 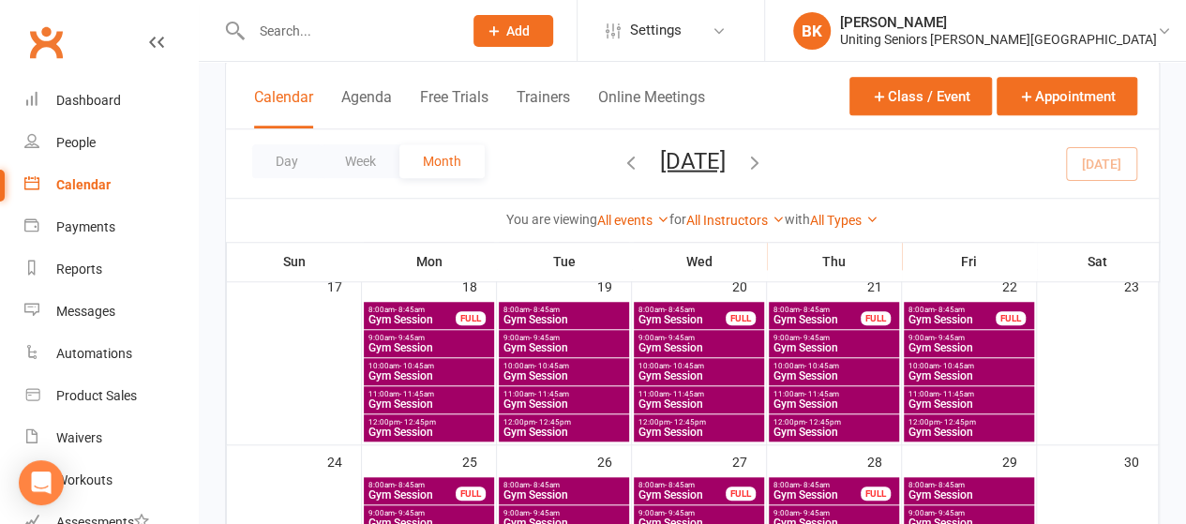 I want to click on strong: You are viewing, so click(x=551, y=219).